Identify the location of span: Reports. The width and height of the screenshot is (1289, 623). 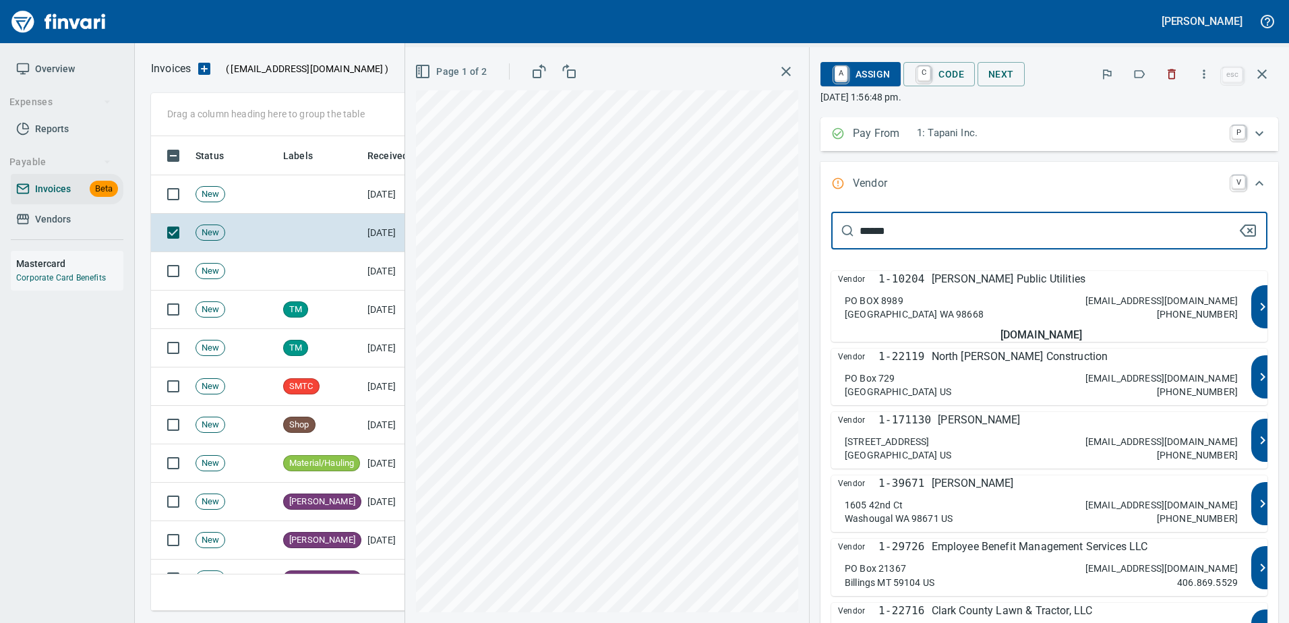
(52, 129).